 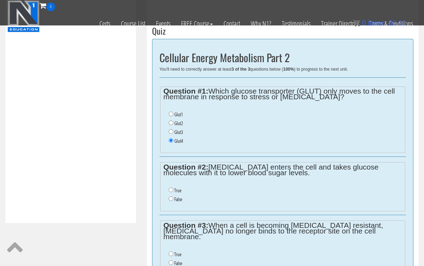 What do you see at coordinates (283, 57) in the screenshot?
I see `h2: Cellular Energy Metabolism Part 2` at bounding box center [283, 57].